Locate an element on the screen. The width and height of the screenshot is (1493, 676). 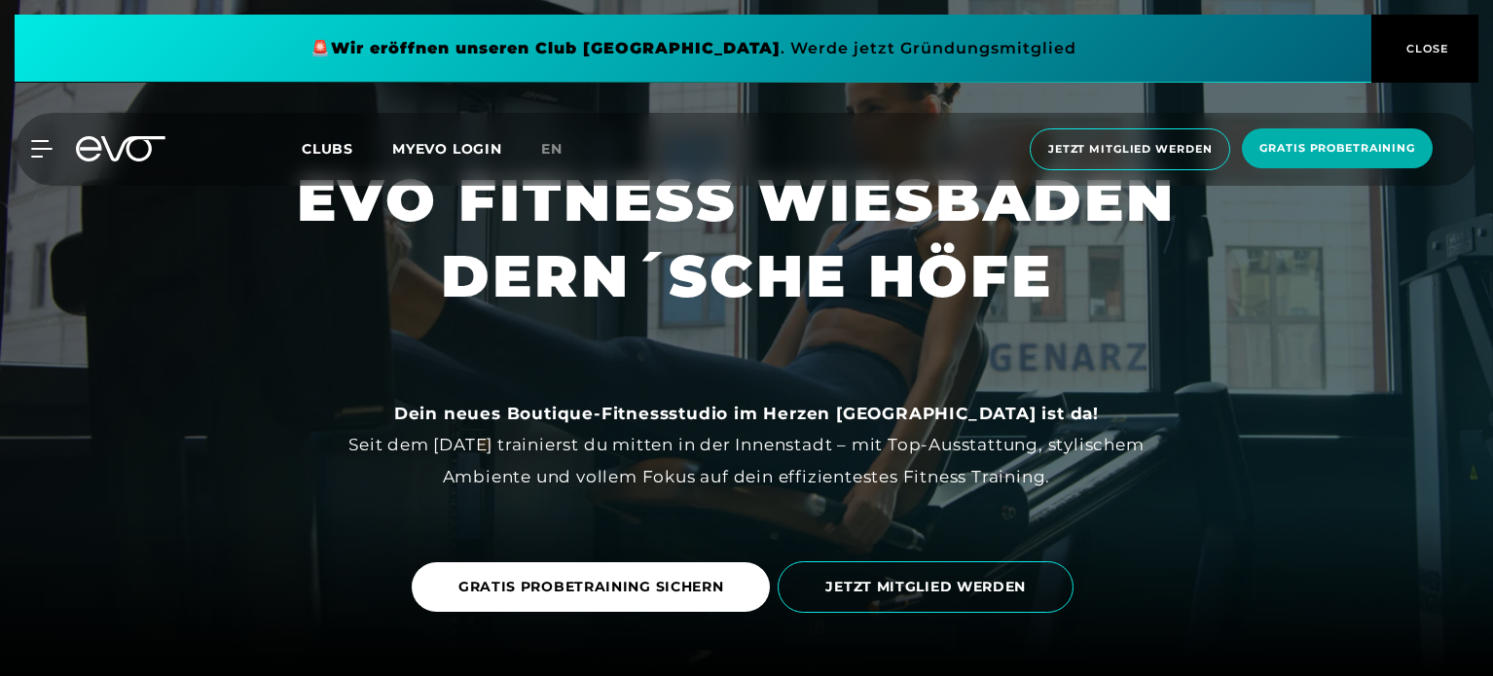
span: GRATIS PROBETRAINING SICHERN is located at coordinates (591, 587).